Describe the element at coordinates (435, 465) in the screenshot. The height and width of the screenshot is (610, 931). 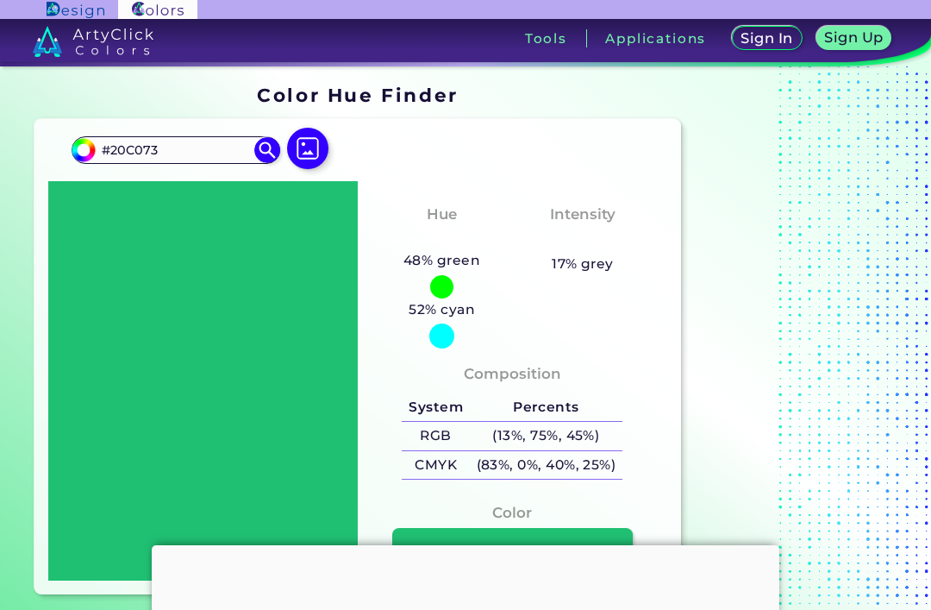
I see `h5: CMYK` at that location.